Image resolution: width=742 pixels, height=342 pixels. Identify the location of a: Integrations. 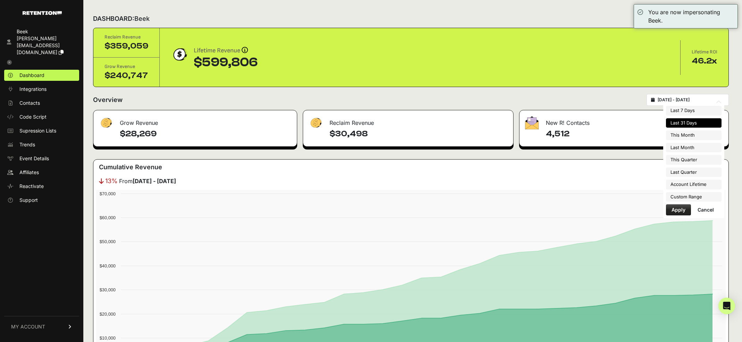
(42, 89).